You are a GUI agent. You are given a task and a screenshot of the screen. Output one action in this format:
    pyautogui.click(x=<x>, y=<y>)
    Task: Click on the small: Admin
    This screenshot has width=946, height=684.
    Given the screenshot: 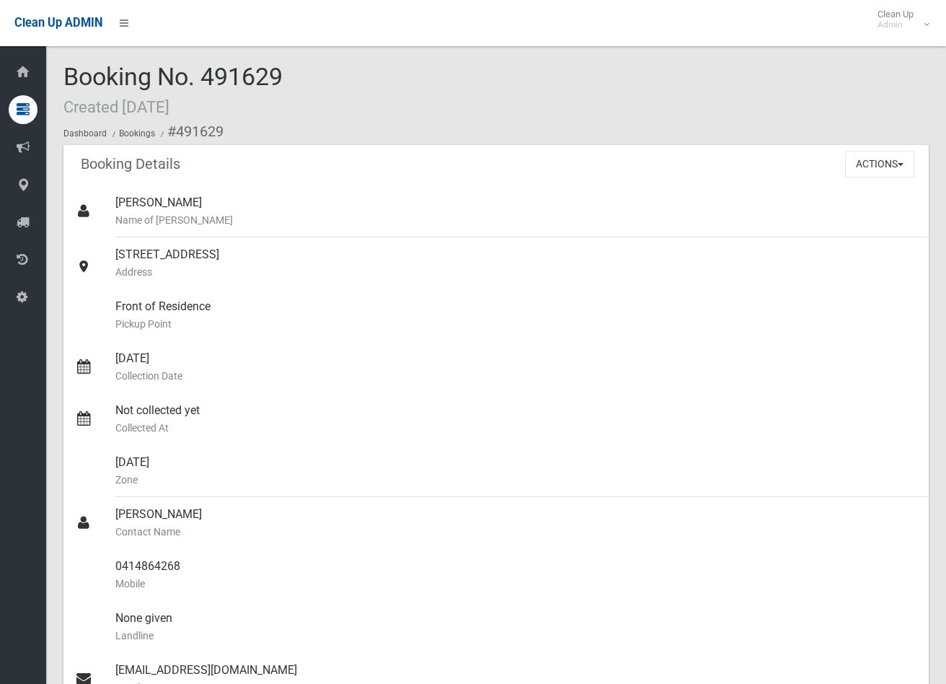 What is the action you would take?
    pyautogui.click(x=896, y=25)
    